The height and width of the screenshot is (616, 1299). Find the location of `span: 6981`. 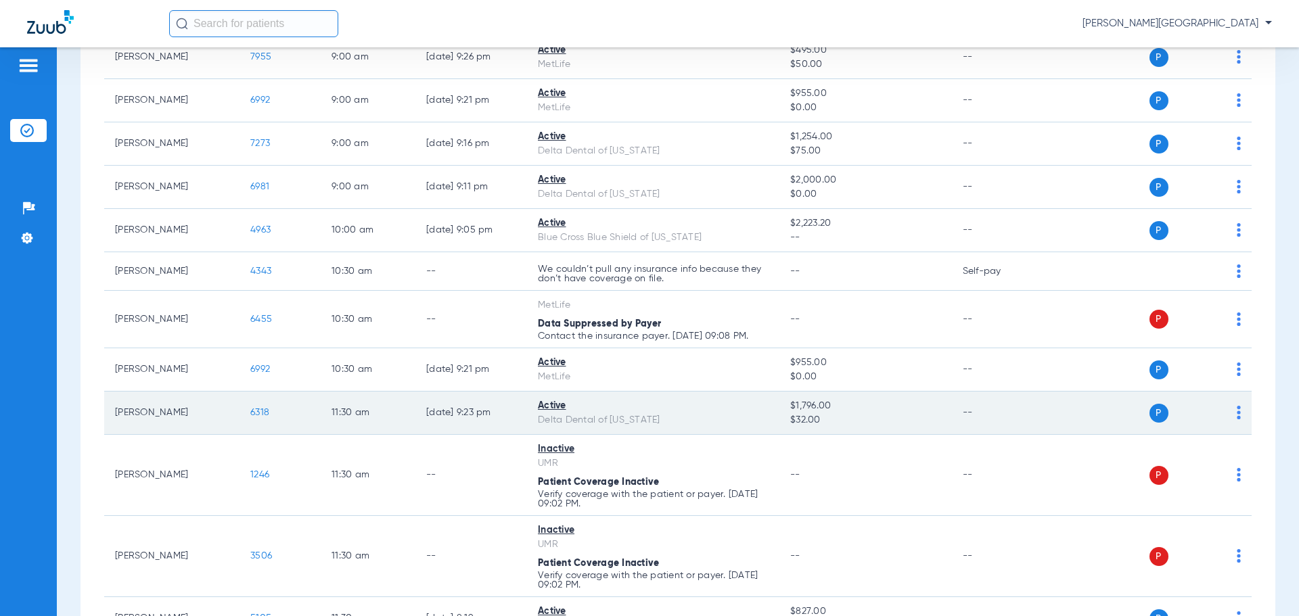

span: 6981 is located at coordinates (260, 187).